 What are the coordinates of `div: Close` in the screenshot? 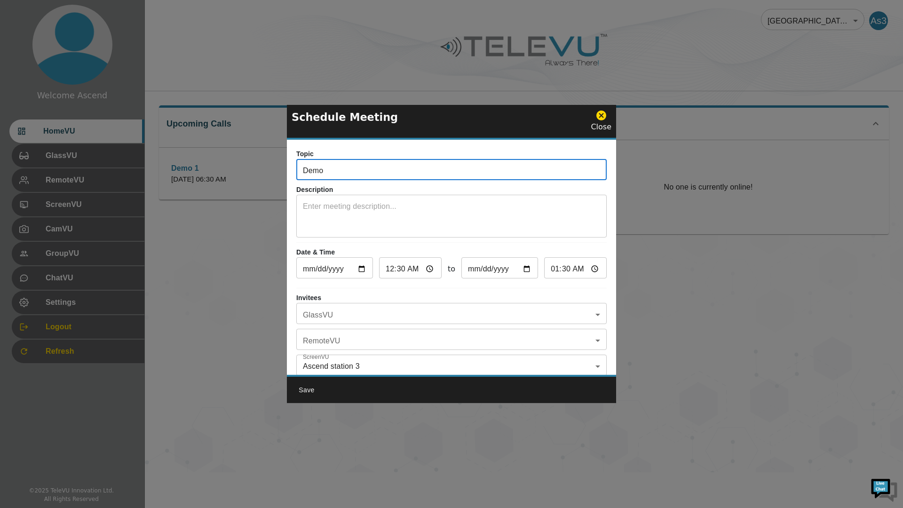 It's located at (601, 121).